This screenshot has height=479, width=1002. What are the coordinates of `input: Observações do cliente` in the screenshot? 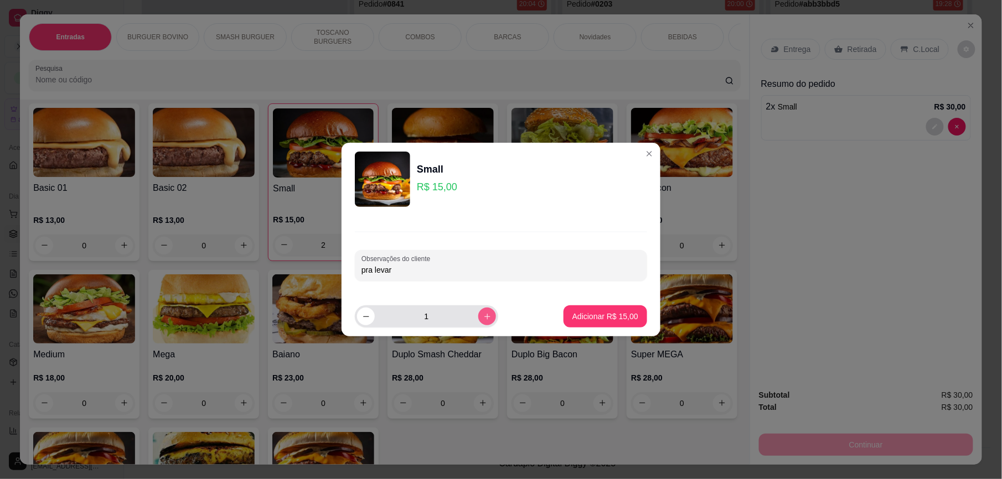 It's located at (501, 270).